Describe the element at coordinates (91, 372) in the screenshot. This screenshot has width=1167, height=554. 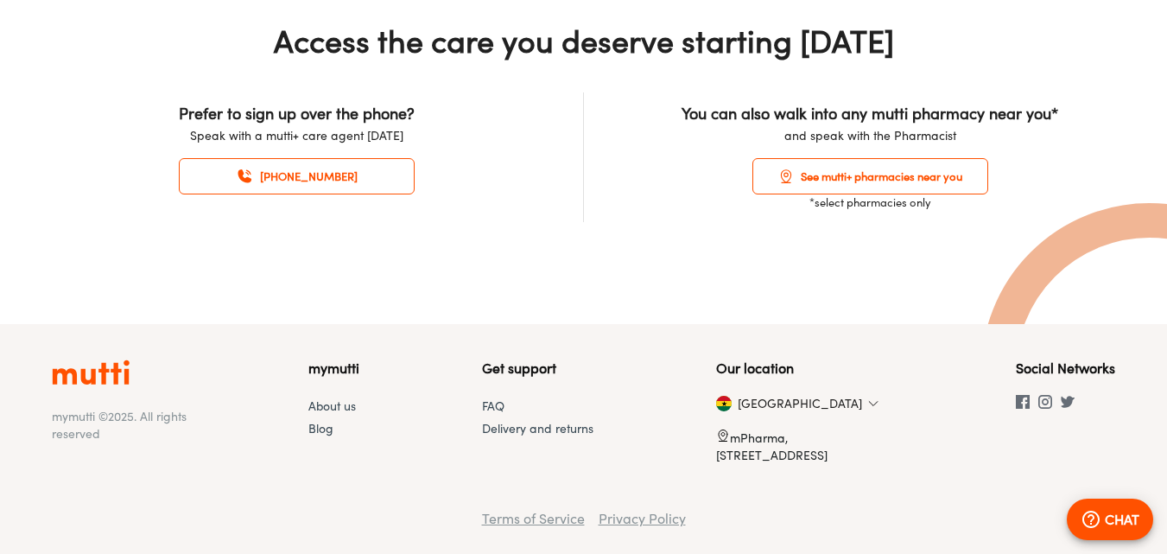
I see `img: Logo` at that location.